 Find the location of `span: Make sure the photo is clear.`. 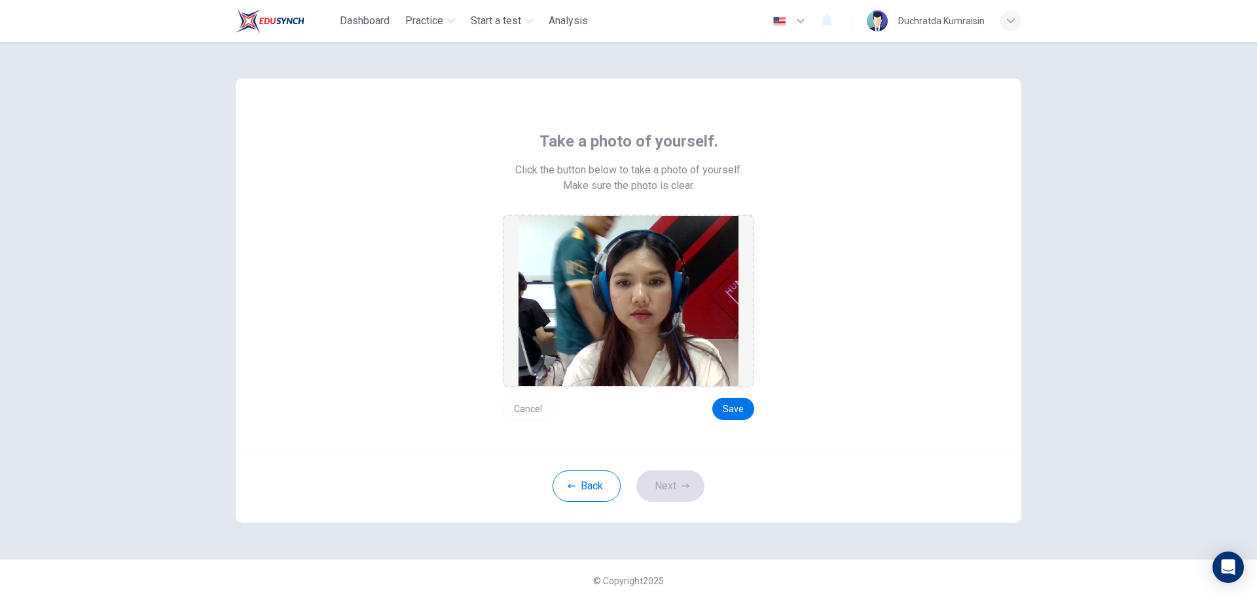

span: Make sure the photo is clear. is located at coordinates (628, 186).